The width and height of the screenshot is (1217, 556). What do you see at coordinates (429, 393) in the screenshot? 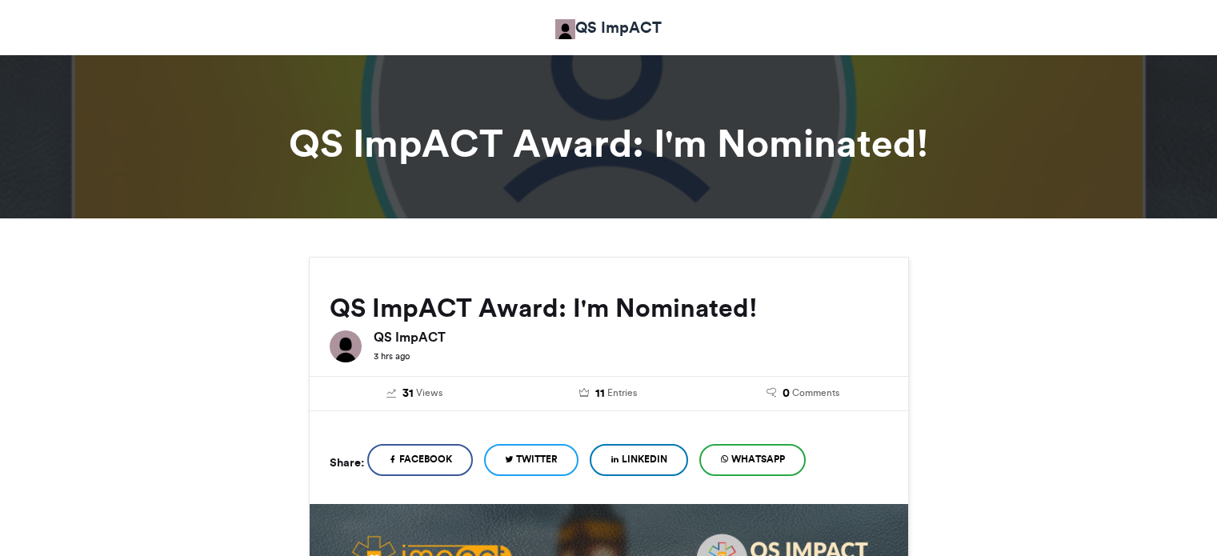
I see `span: Views` at bounding box center [429, 393].